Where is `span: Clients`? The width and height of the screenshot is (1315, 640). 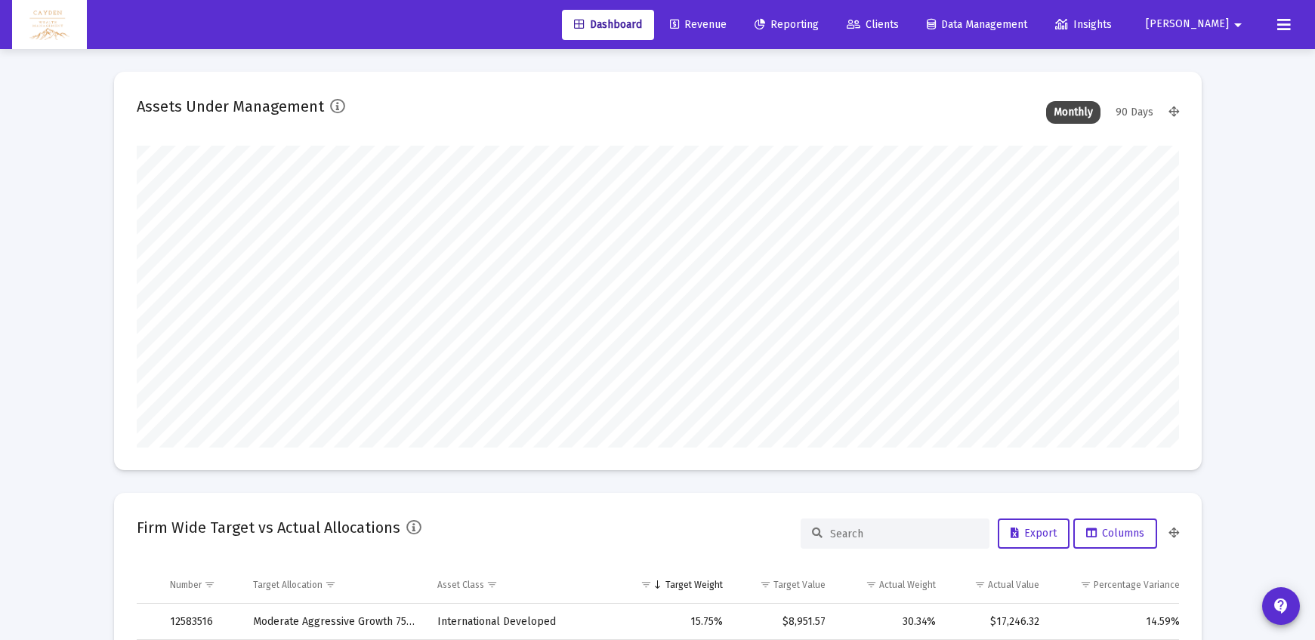
span: Clients is located at coordinates (872, 24).